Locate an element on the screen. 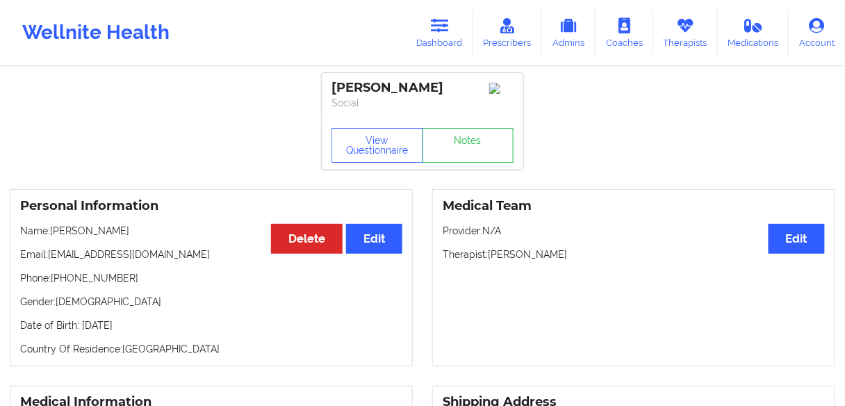 This screenshot has height=406, width=845. p: Social is located at coordinates (423, 103).